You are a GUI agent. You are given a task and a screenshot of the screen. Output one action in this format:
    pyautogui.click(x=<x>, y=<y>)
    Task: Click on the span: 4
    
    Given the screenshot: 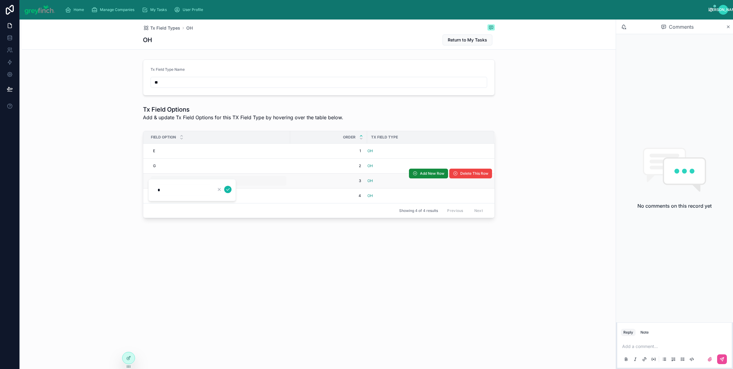 What is the action you would take?
    pyautogui.click(x=328, y=196)
    